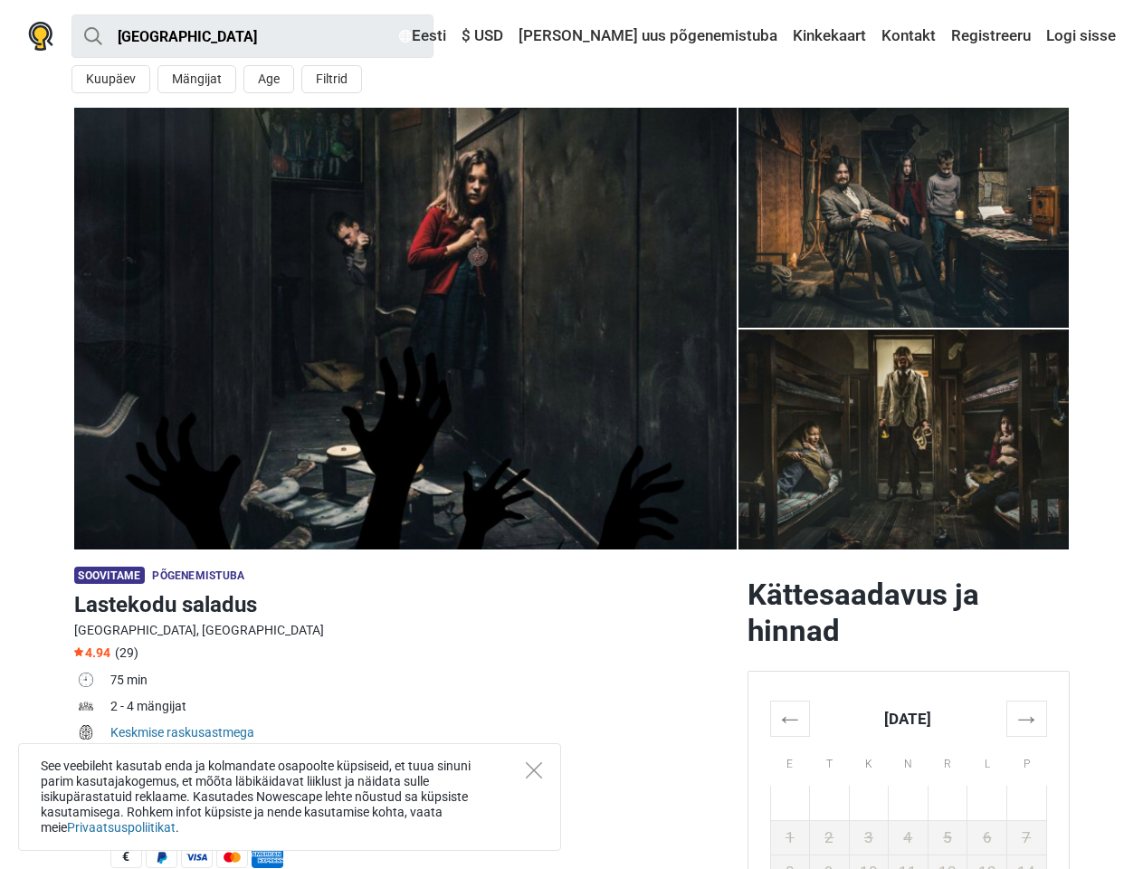 The height and width of the screenshot is (869, 1143). I want to click on button: Mängijat, so click(196, 79).